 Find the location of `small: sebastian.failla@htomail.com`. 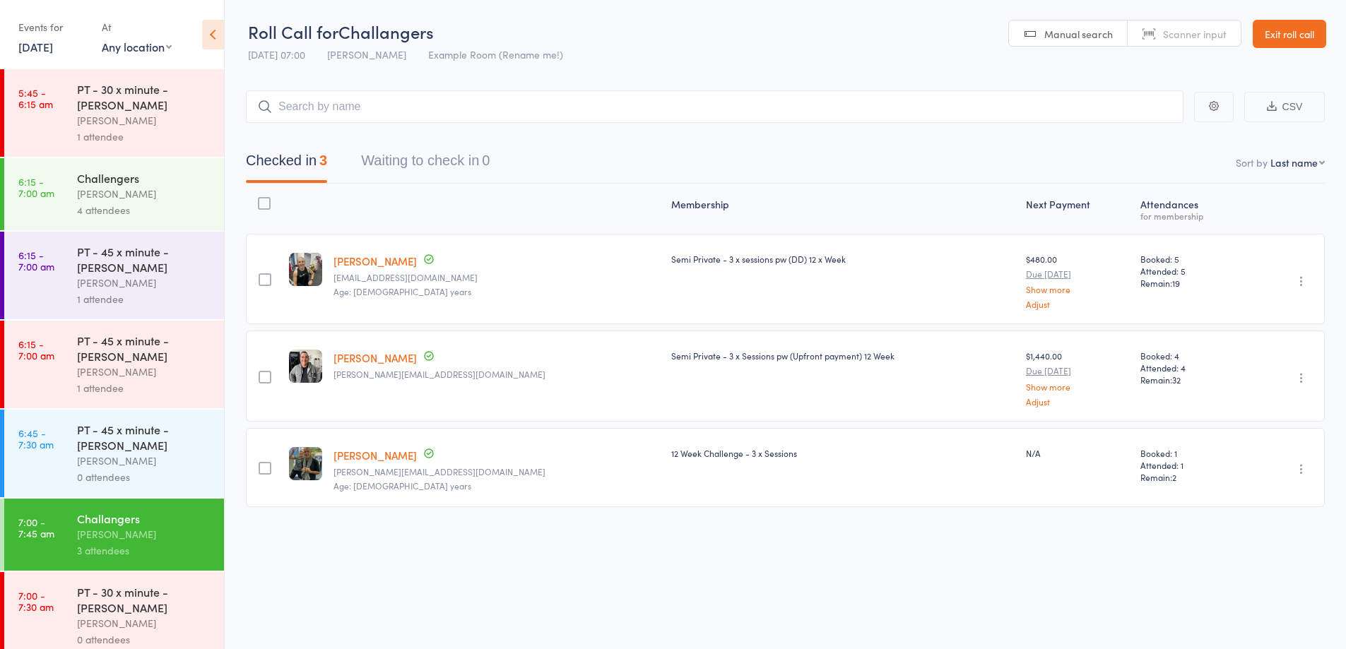

small: sebastian.failla@htomail.com is located at coordinates (497, 375).